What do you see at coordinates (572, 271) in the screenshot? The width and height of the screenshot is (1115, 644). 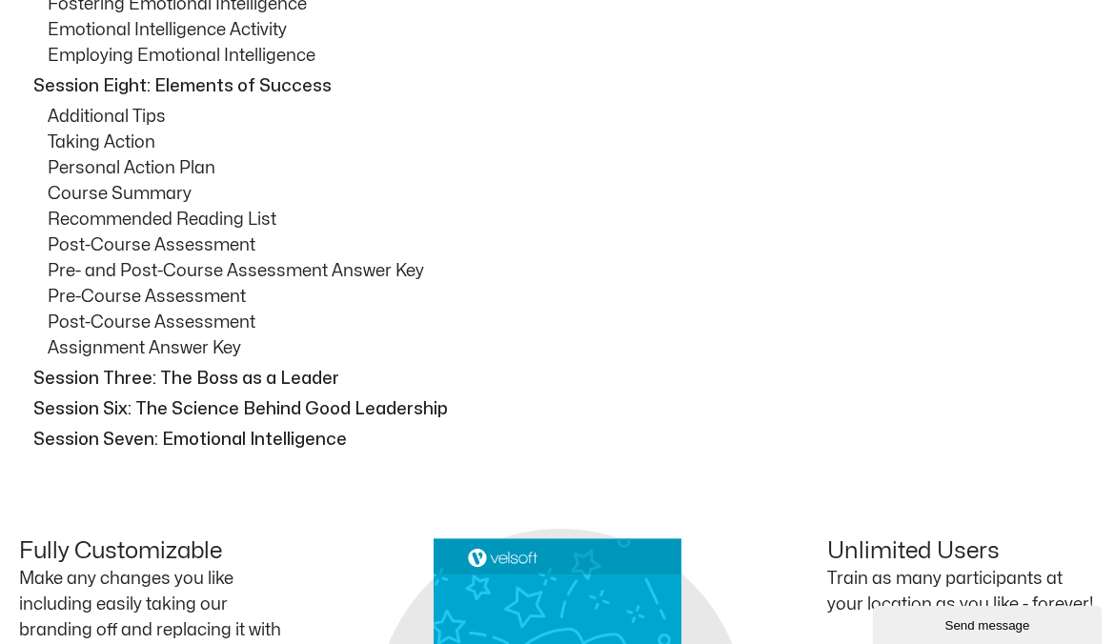 I see `p: Pre- and Post-Course Assessment Answer Key` at bounding box center [572, 271].